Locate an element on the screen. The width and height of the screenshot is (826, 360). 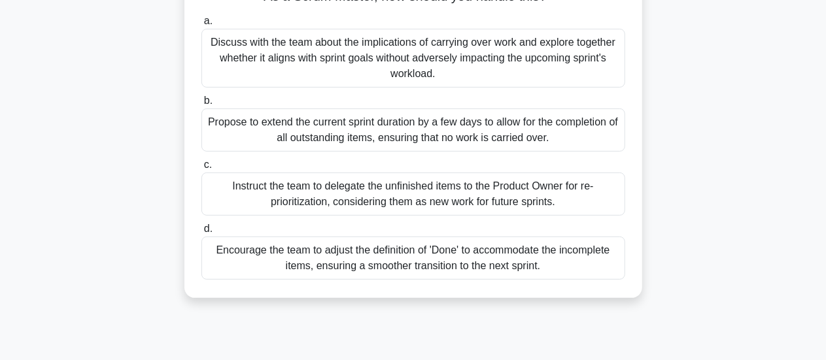
span: a. is located at coordinates (208, 20).